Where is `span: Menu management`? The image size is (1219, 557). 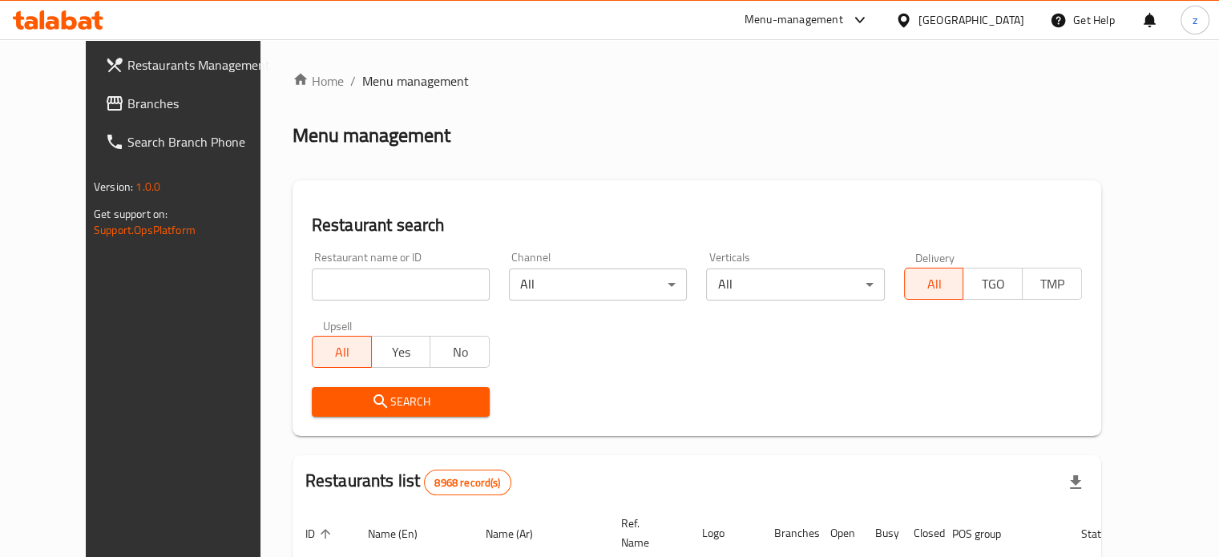
span: Menu management is located at coordinates (415, 81).